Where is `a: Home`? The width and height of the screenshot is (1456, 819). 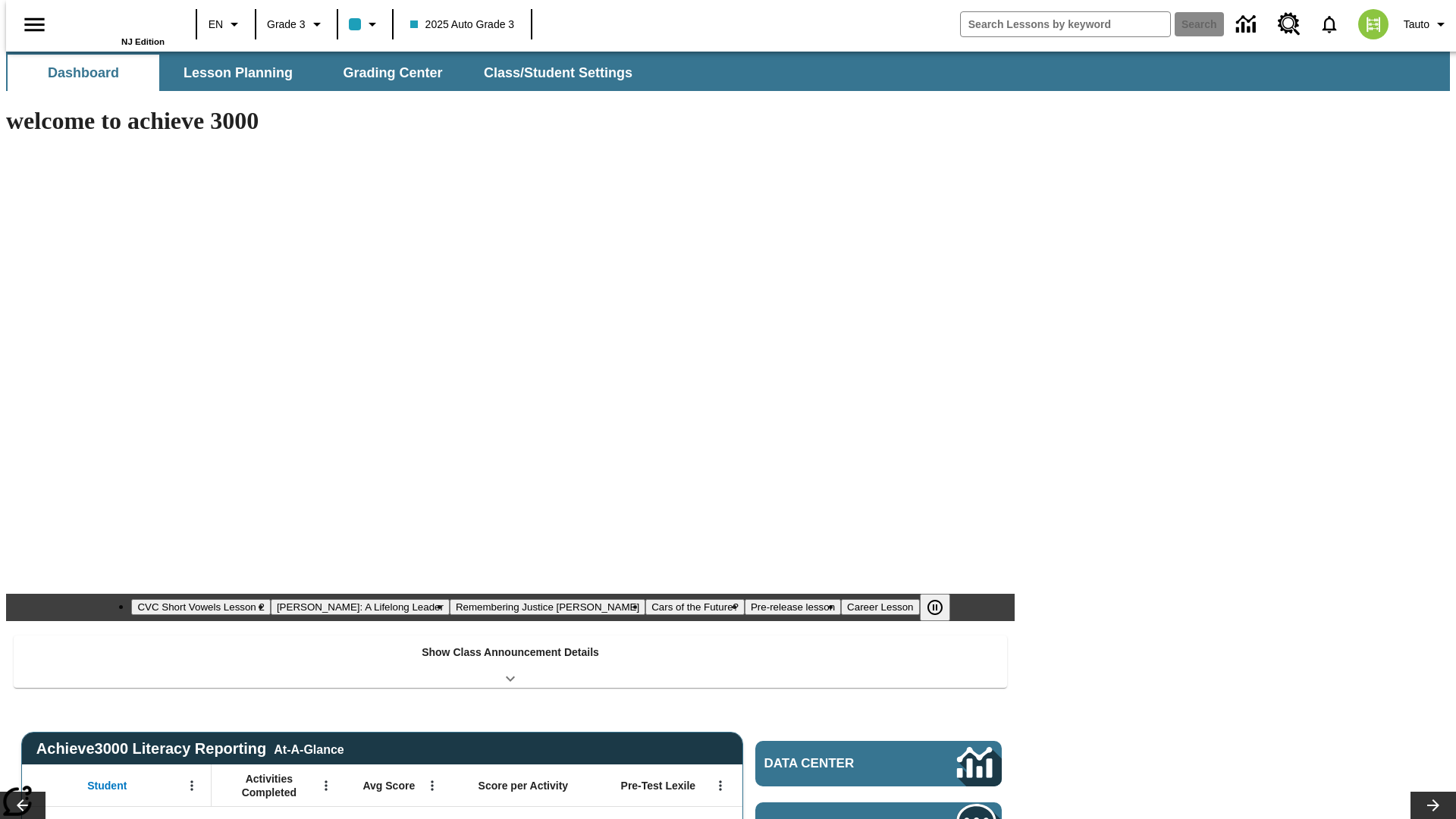 a: Home is located at coordinates (115, 22).